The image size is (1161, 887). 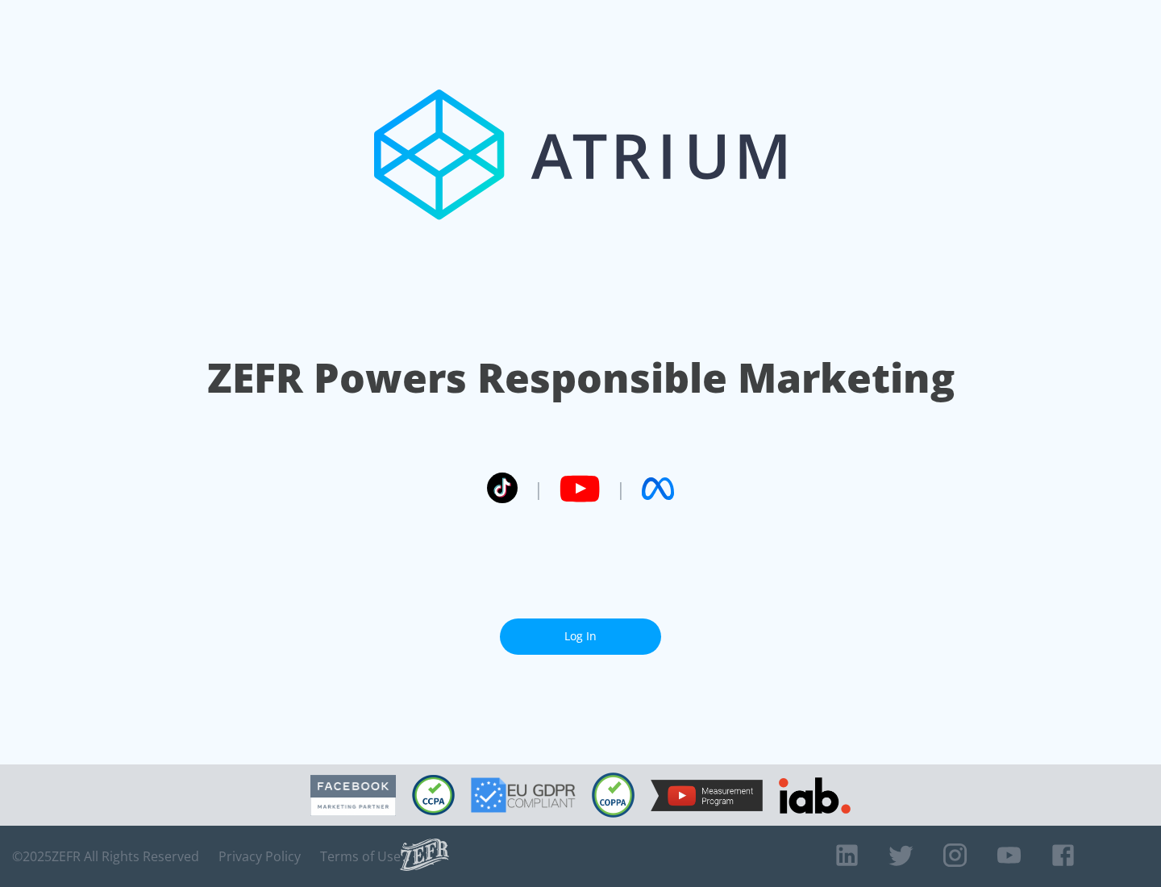 I want to click on a: Log In, so click(x=581, y=636).